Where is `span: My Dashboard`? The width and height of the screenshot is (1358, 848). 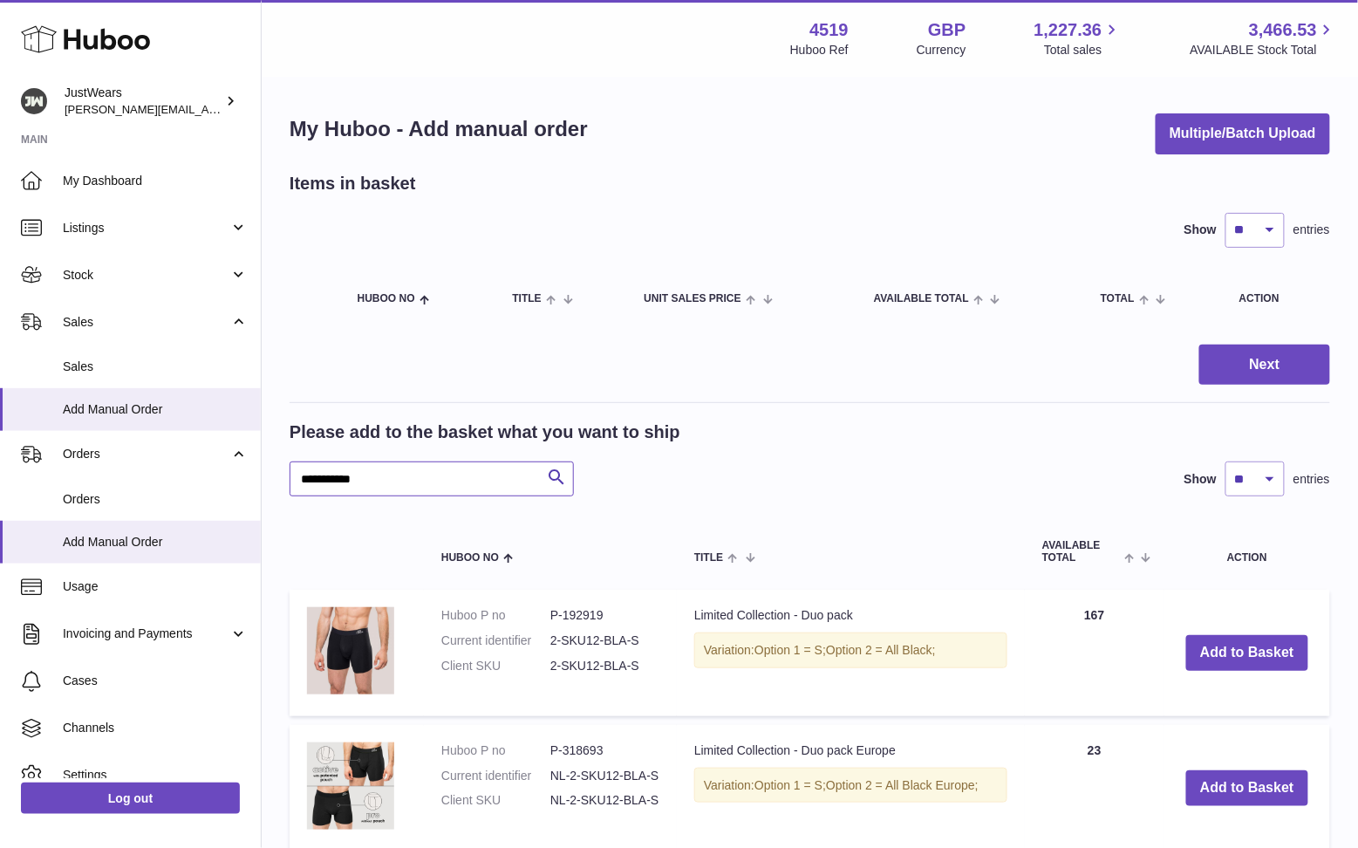 span: My Dashboard is located at coordinates (155, 181).